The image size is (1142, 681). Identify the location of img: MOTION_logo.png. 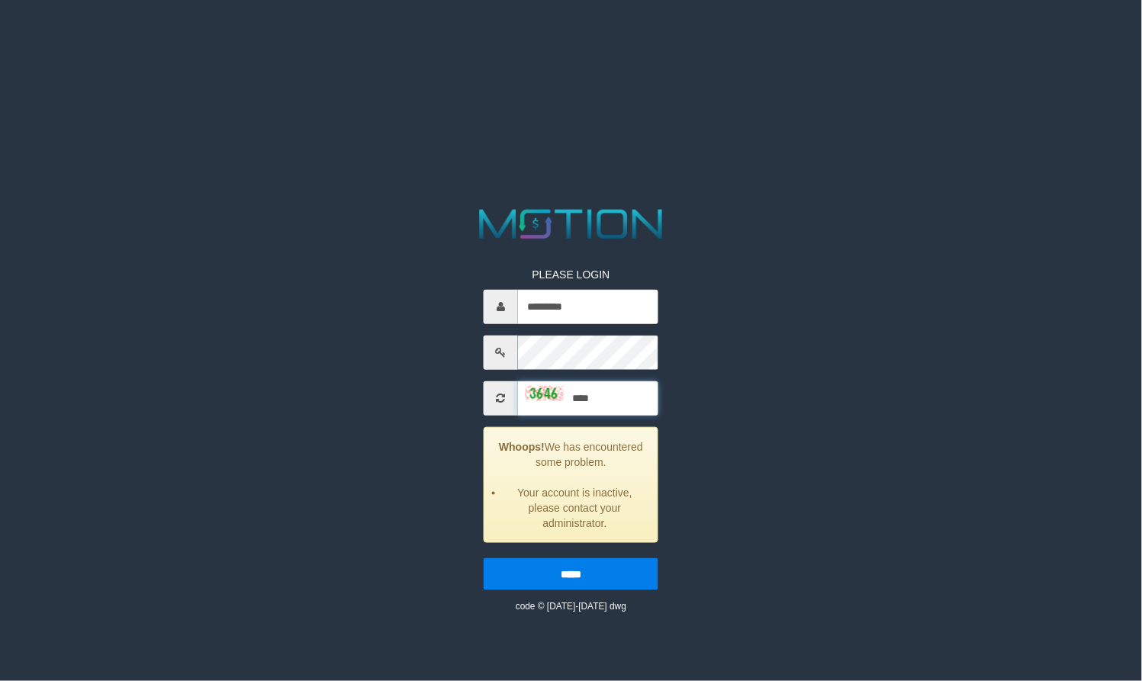
(571, 224).